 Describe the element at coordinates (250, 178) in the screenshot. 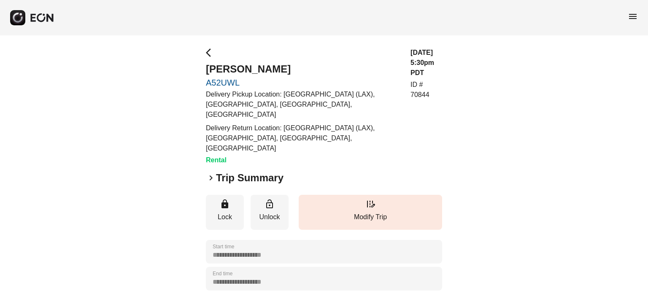

I see `h2: Trip Summary` at that location.